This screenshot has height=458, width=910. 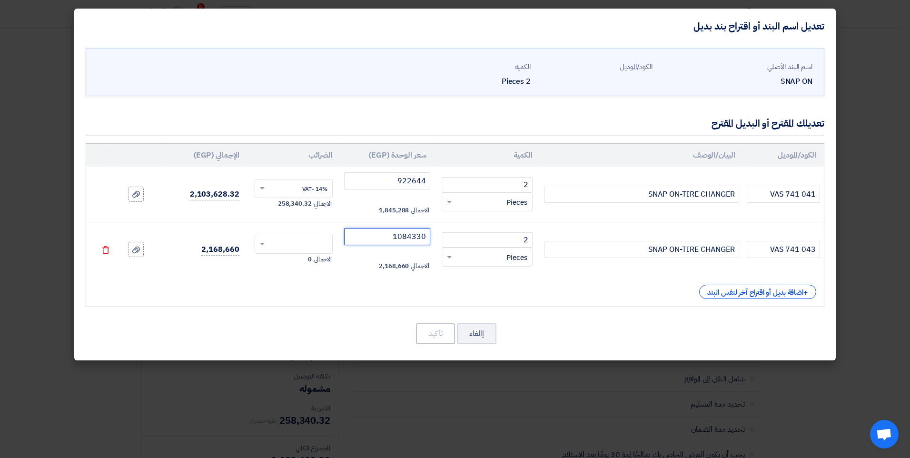 What do you see at coordinates (737, 67) in the screenshot?
I see `div: اسم البند الأصلي` at bounding box center [737, 67].